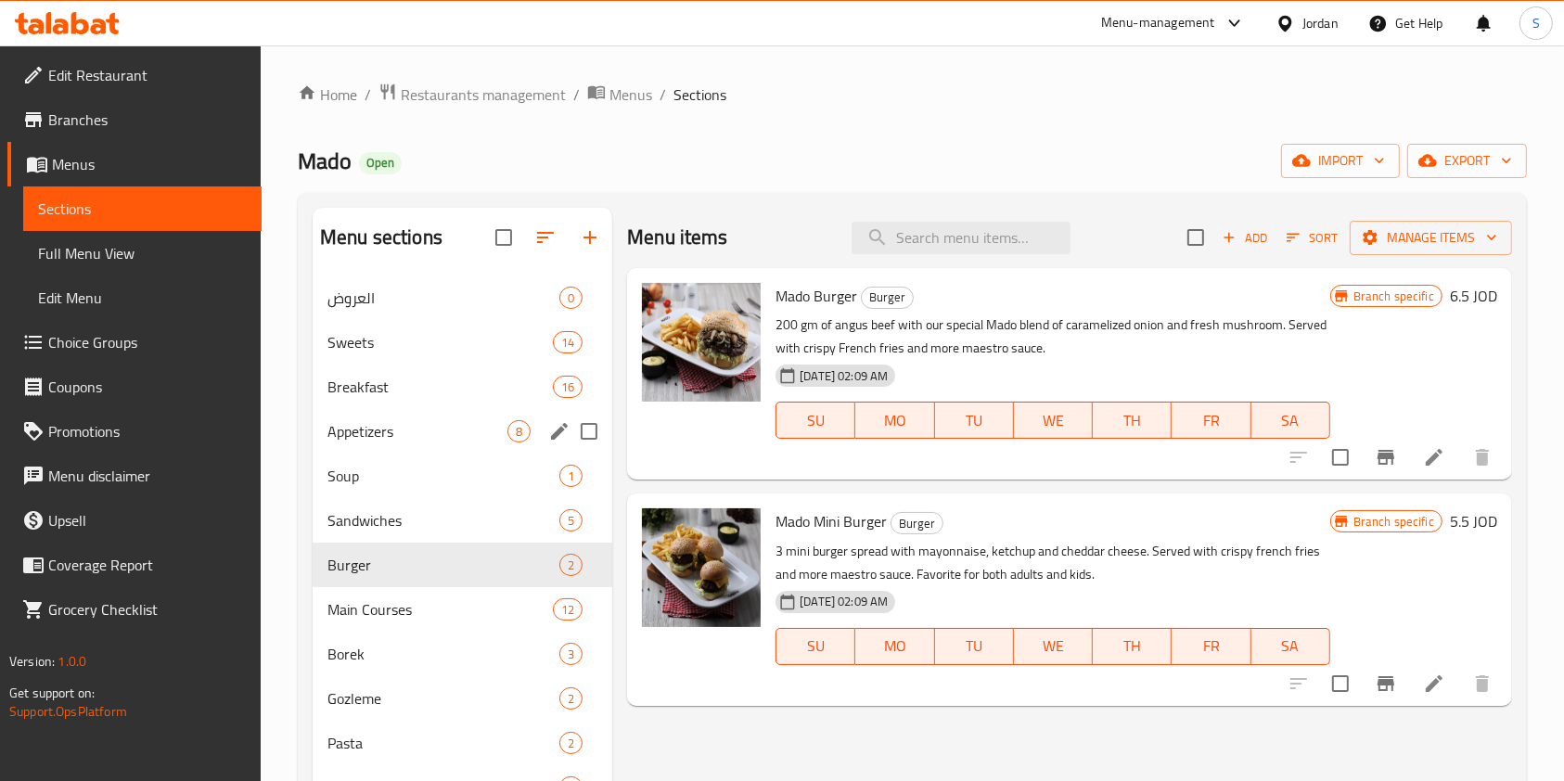  I want to click on div: Pasta, so click(443, 743).